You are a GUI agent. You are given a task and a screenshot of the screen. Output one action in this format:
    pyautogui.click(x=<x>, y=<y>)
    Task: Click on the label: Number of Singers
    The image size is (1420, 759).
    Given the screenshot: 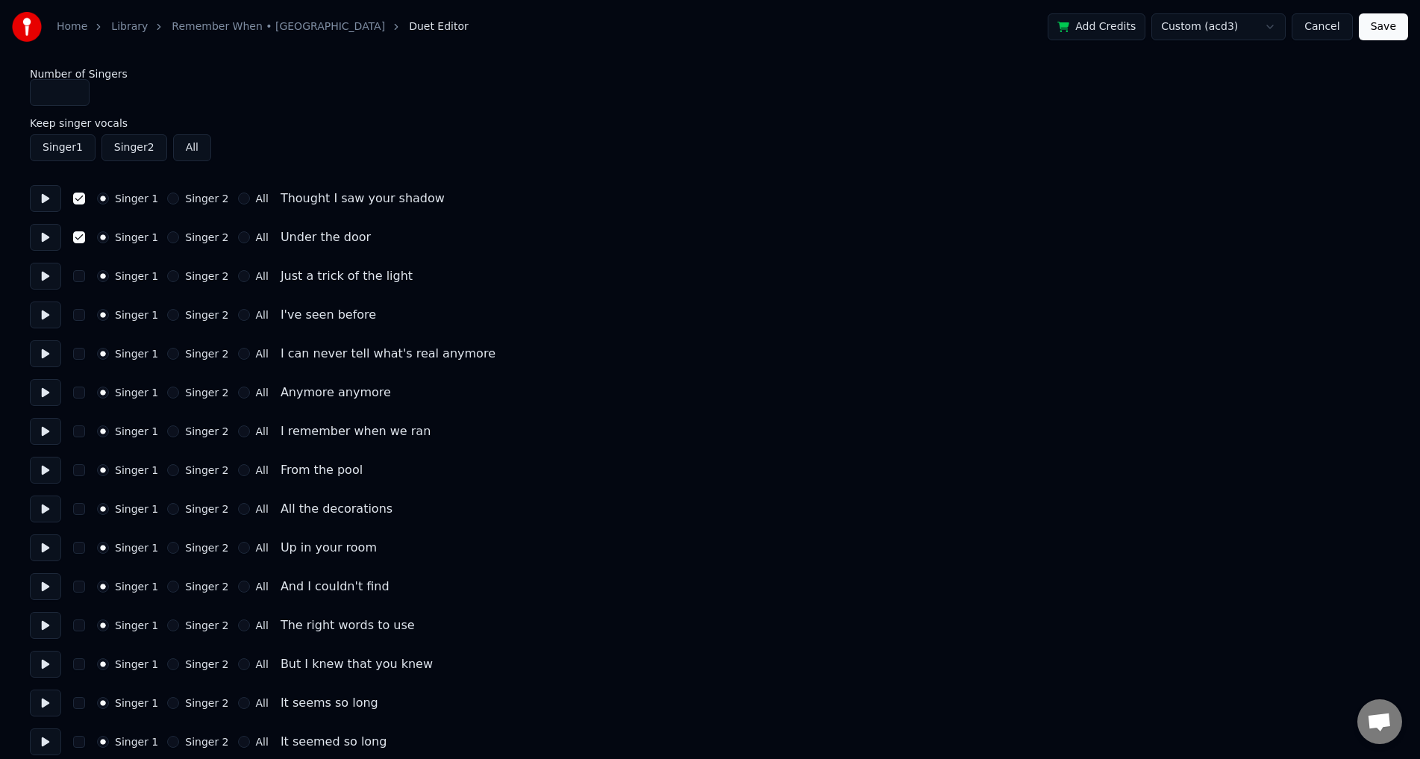 What is the action you would take?
    pyautogui.click(x=710, y=74)
    